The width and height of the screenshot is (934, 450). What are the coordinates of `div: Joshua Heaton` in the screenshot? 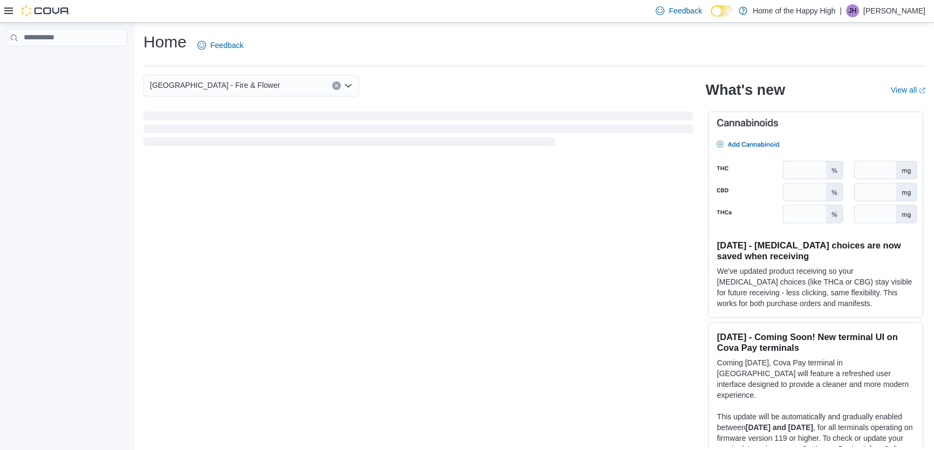 It's located at (853, 11).